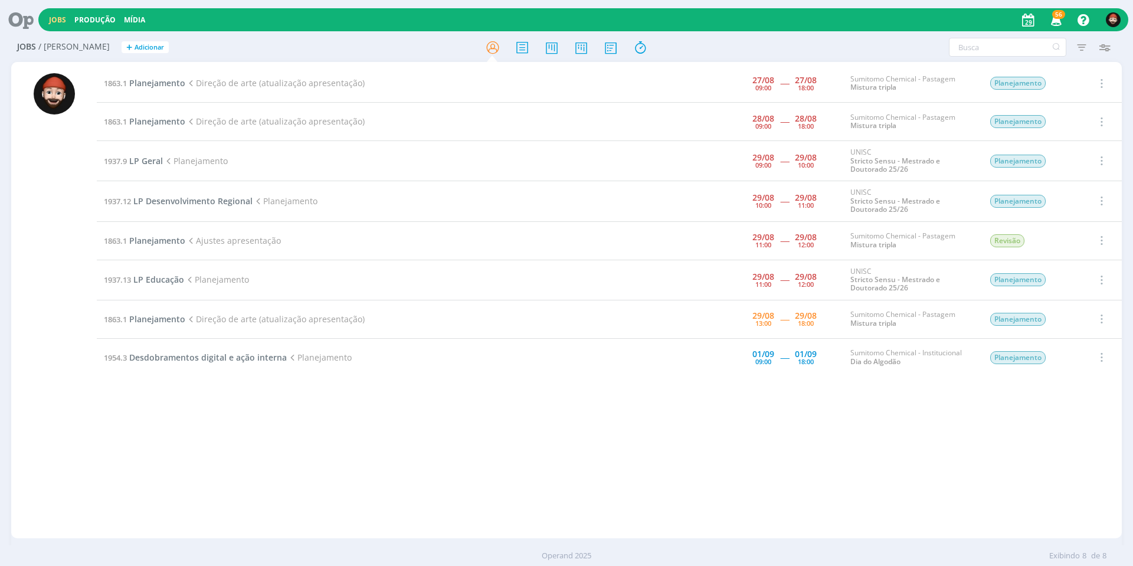  I want to click on span: de, so click(1095, 556).